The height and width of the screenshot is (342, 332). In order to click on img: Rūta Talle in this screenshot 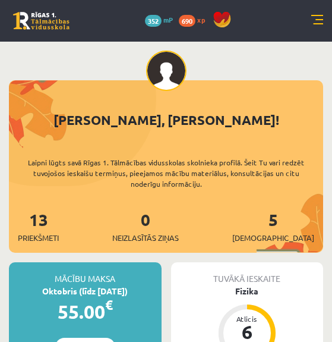, I will do `click(166, 71)`.